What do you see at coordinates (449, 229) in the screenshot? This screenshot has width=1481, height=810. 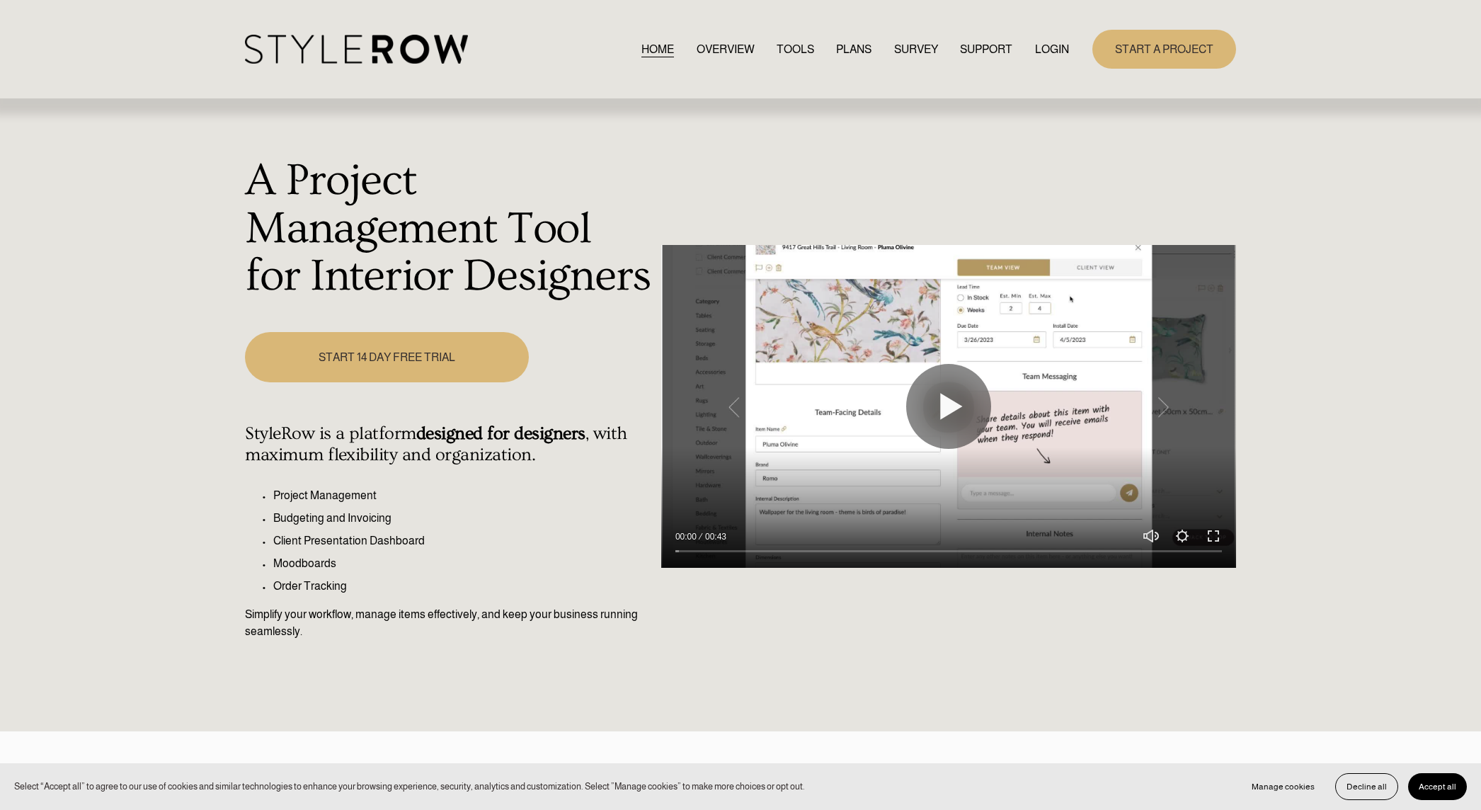 I see `h1: A Project Management Tool for Interior Designers` at bounding box center [449, 229].